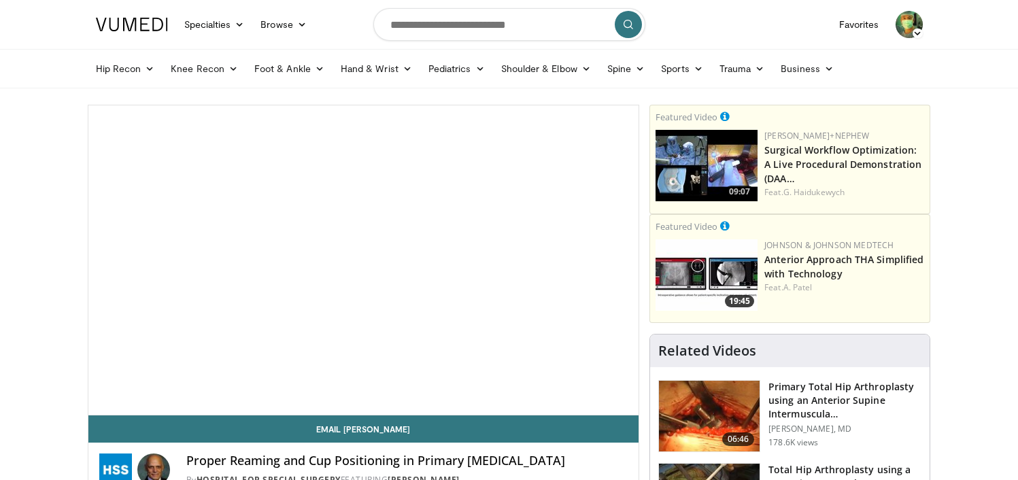 The width and height of the screenshot is (1018, 480). I want to click on a: Business, so click(807, 69).